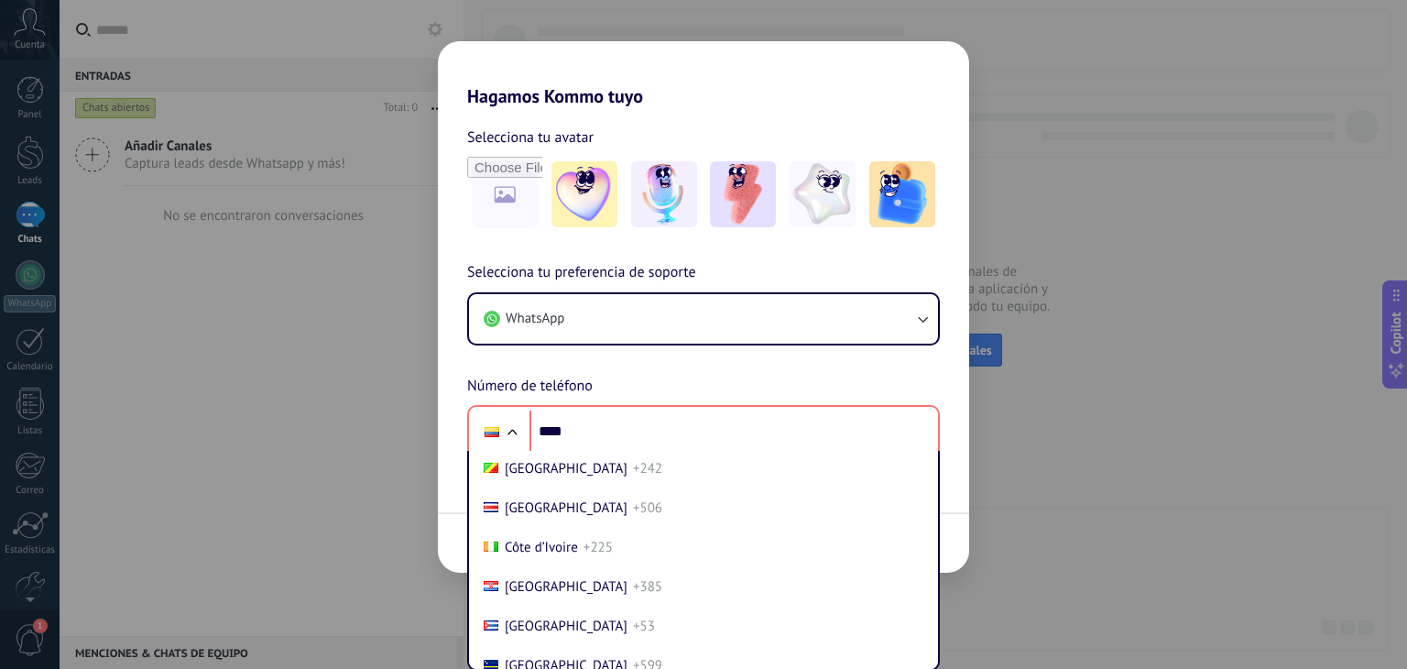  I want to click on img: -1.jpeg, so click(584, 194).